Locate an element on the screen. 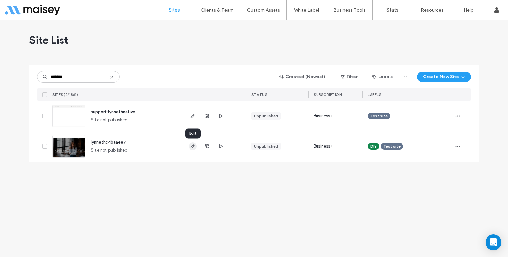 This screenshot has height=257, width=508. span: DIY is located at coordinates (374, 146).